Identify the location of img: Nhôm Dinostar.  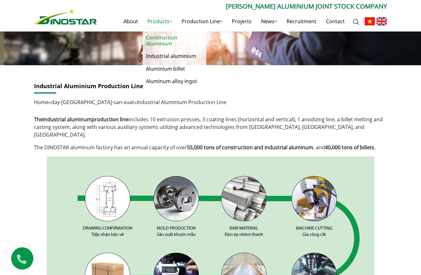
(65, 17).